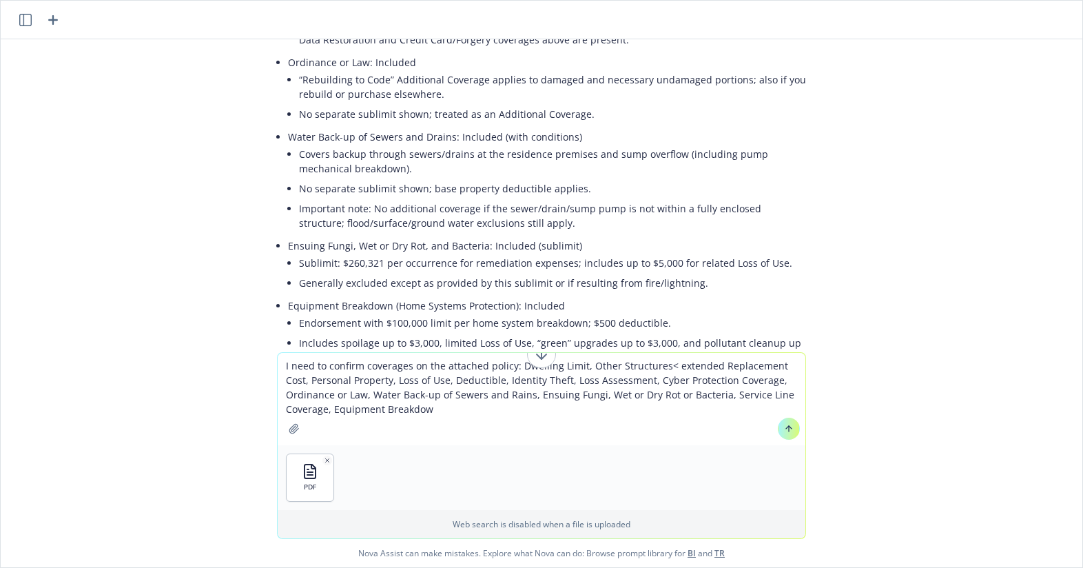  I want to click on a: TR, so click(719, 553).